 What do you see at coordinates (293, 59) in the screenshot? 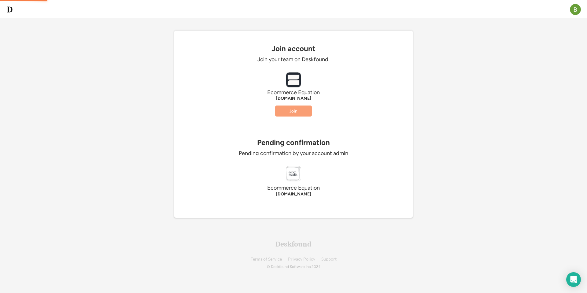
I see `div: Join your team on Deskfound.` at bounding box center [293, 59].